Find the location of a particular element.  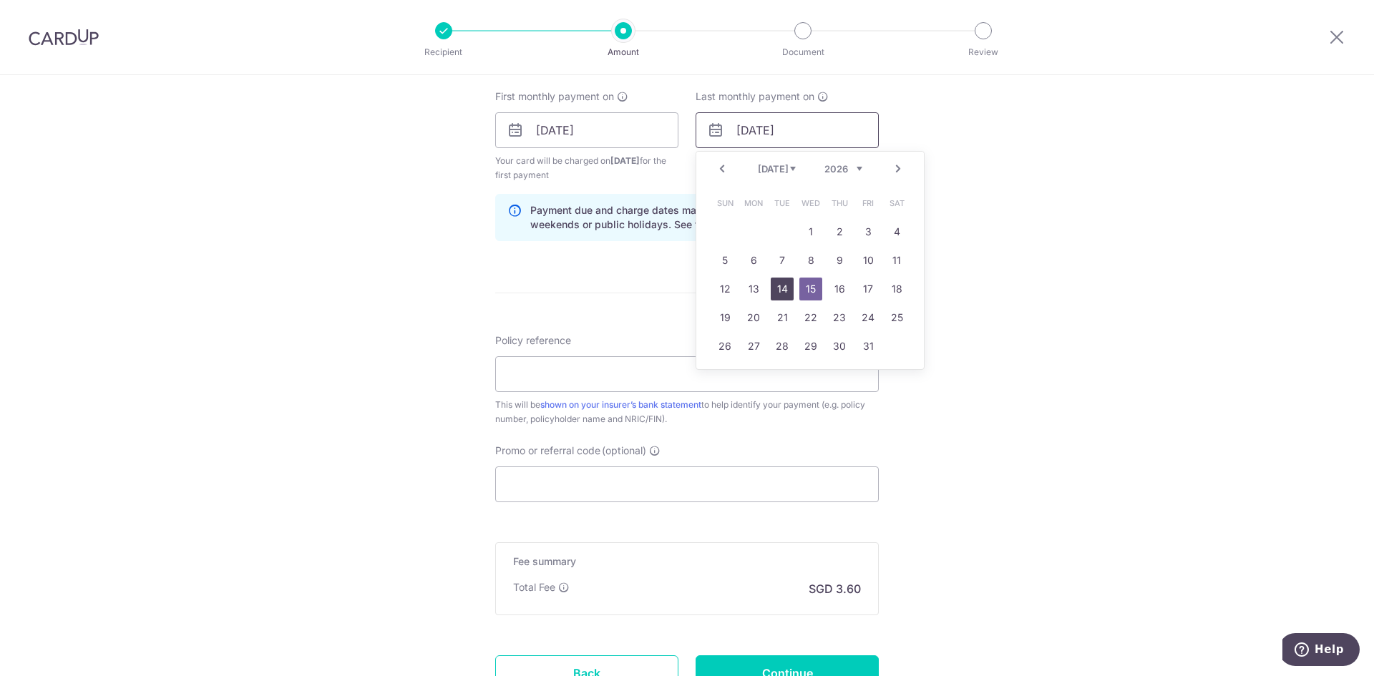

a: 15 is located at coordinates (811, 289).